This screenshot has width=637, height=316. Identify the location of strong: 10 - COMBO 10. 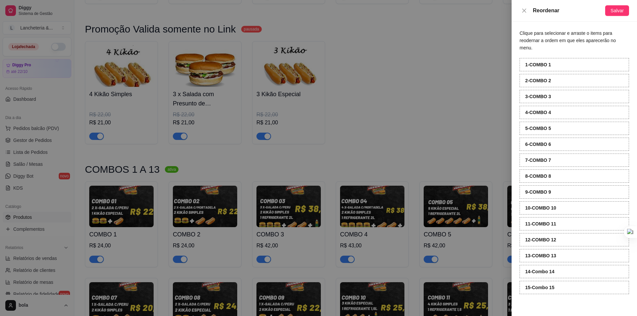
(540, 208).